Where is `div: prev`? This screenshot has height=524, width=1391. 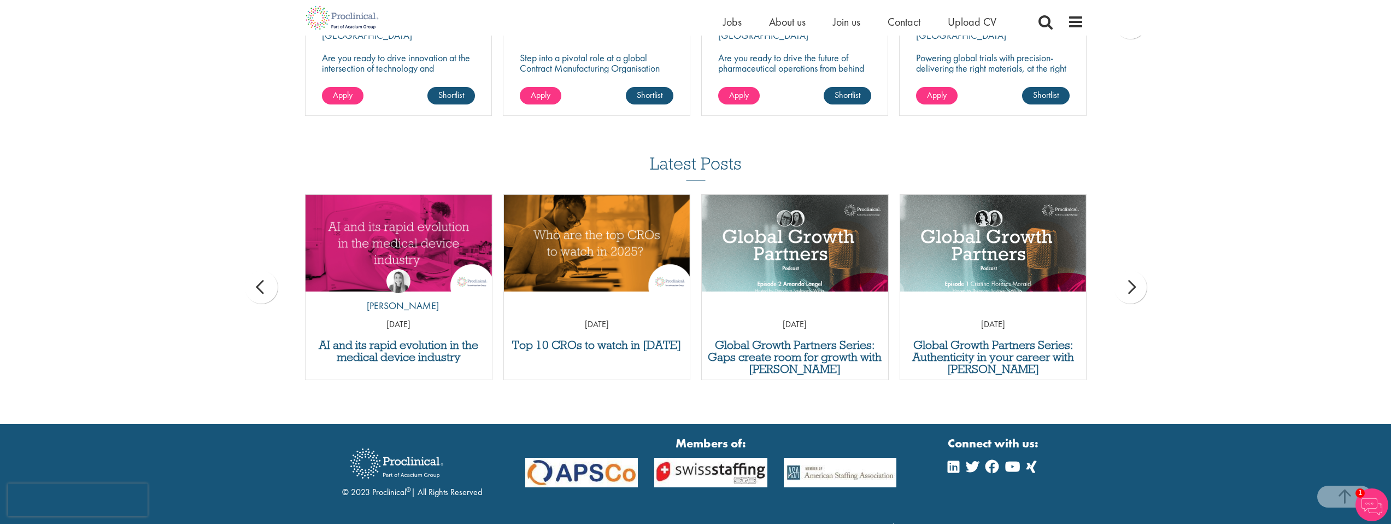 div: prev is located at coordinates (261, 287).